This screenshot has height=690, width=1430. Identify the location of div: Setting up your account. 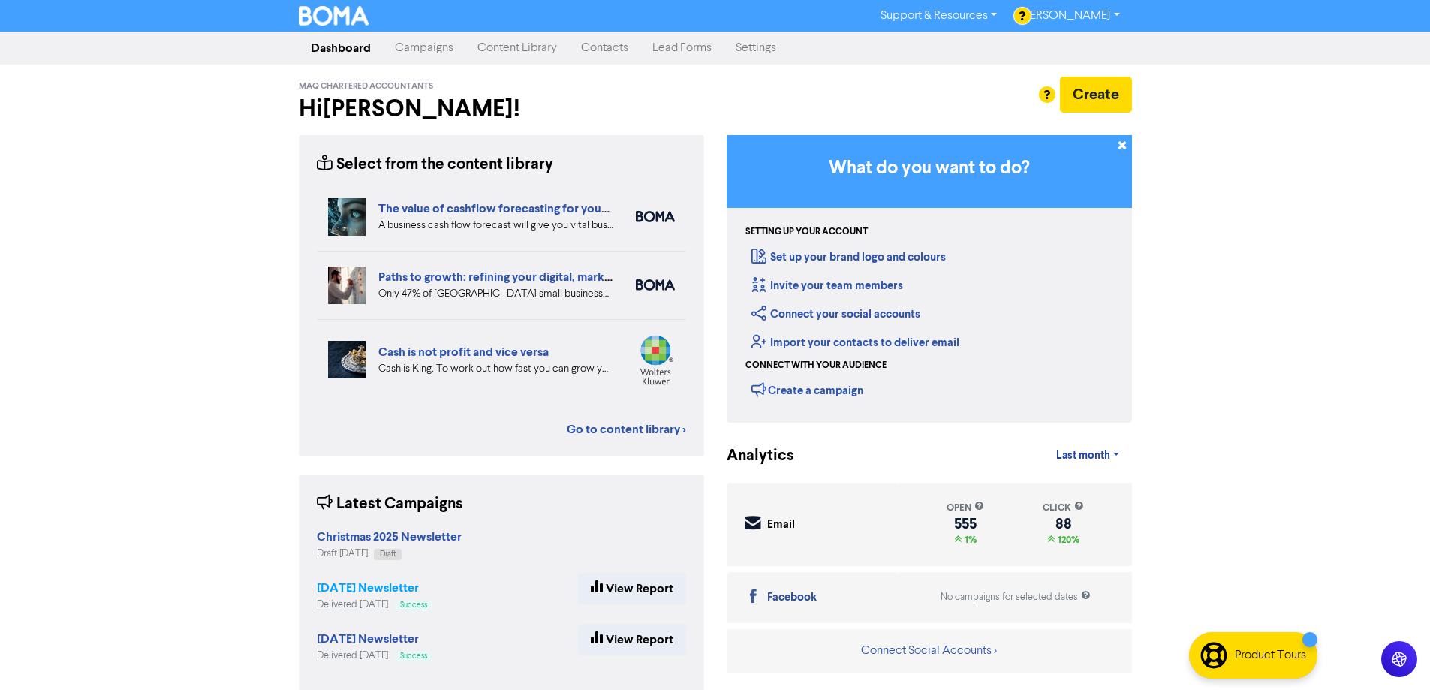
(806, 232).